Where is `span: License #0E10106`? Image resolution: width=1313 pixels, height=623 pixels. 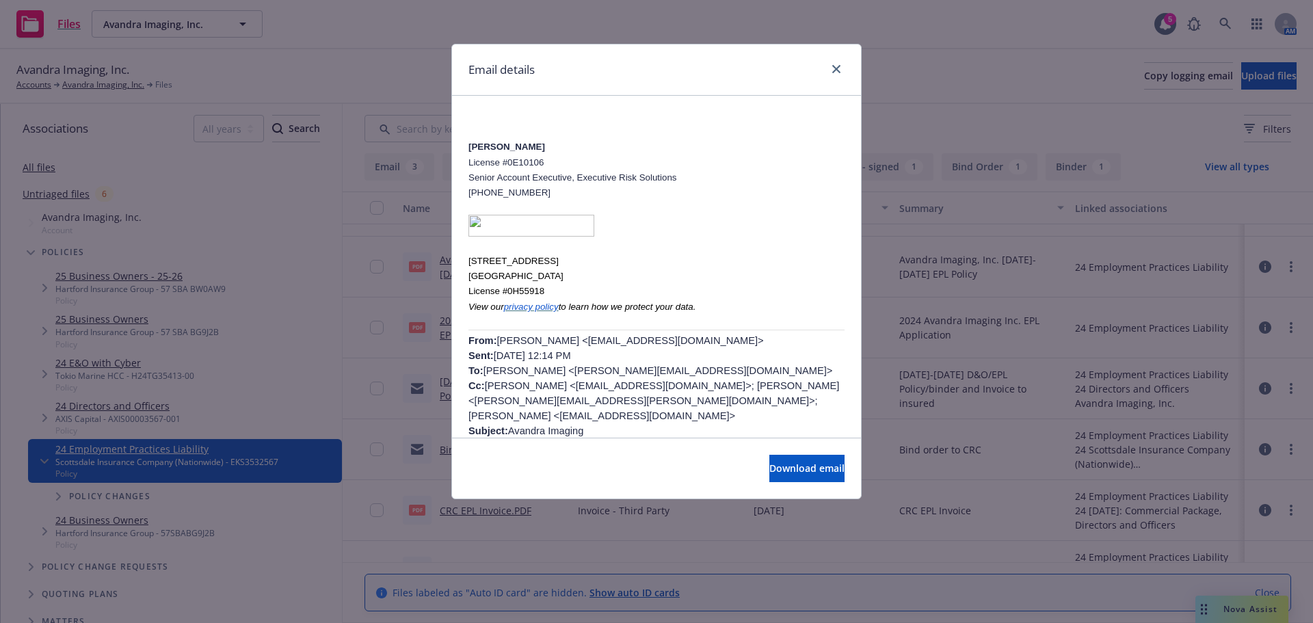
span: License #0E10106 is located at coordinates (506, 162).